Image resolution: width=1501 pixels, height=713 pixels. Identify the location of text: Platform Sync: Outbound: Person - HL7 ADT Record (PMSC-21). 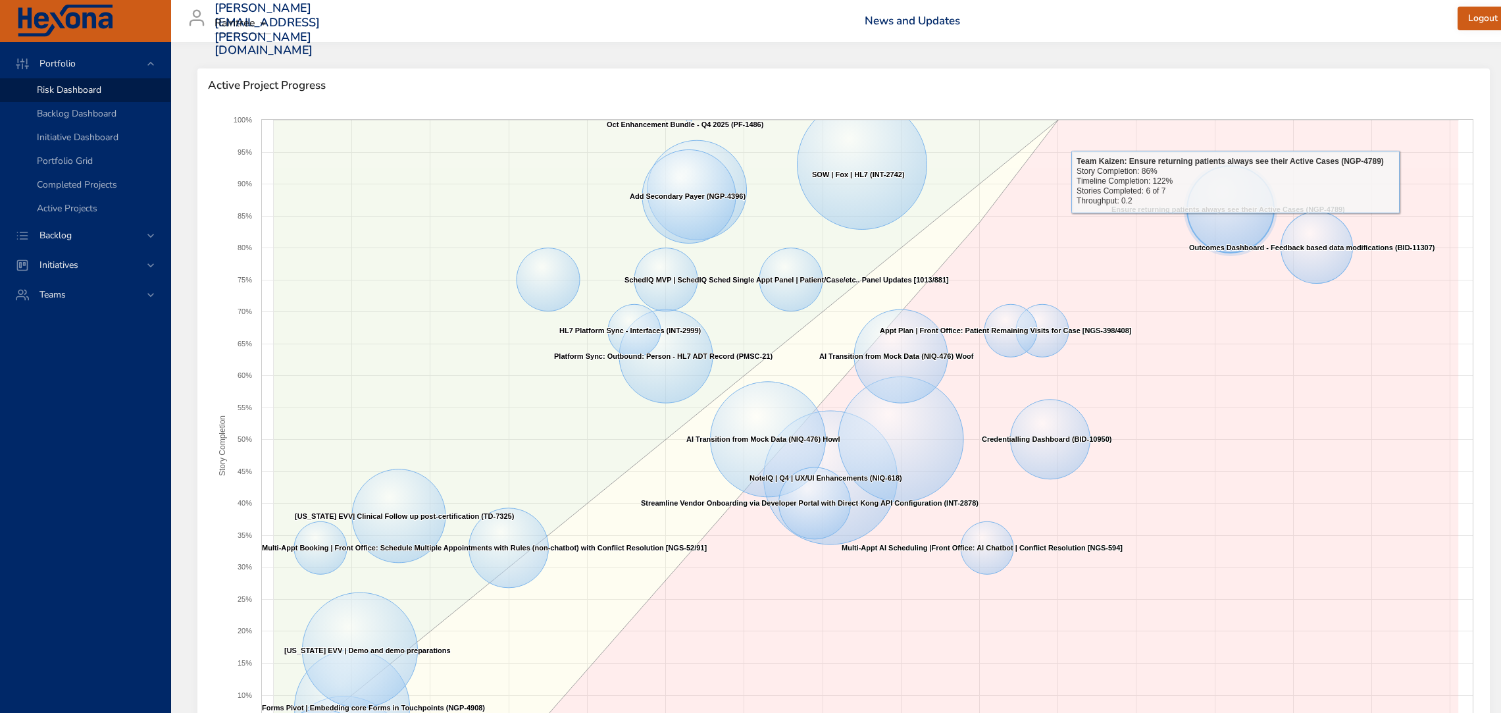
(663, 356).